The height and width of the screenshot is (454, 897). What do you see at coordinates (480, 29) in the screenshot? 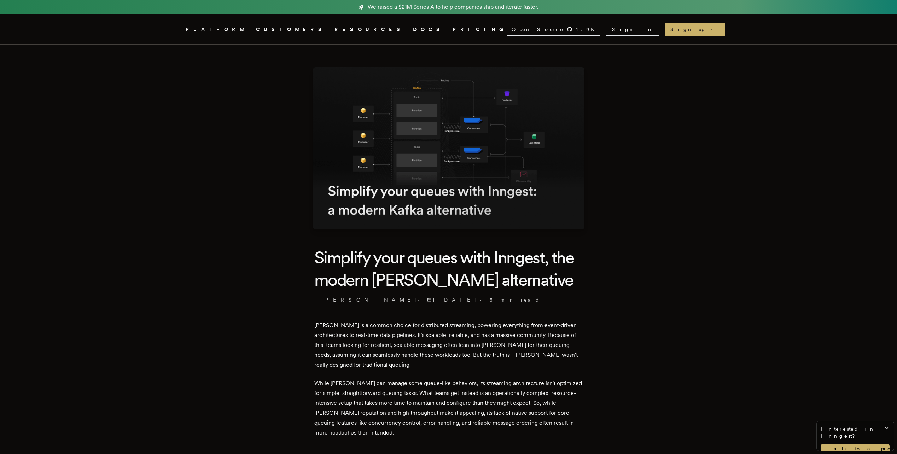
I see `a: PRICING` at bounding box center [480, 29].